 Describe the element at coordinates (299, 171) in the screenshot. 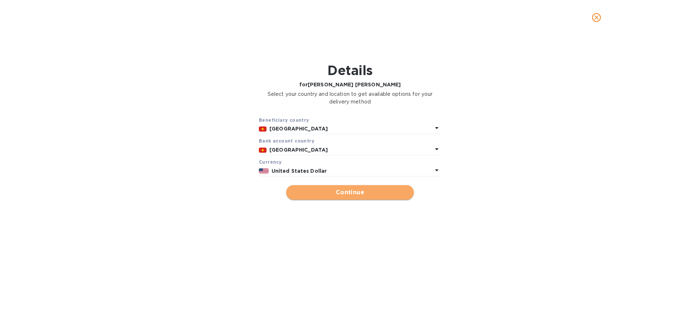

I see `b: United States Dollar` at that location.